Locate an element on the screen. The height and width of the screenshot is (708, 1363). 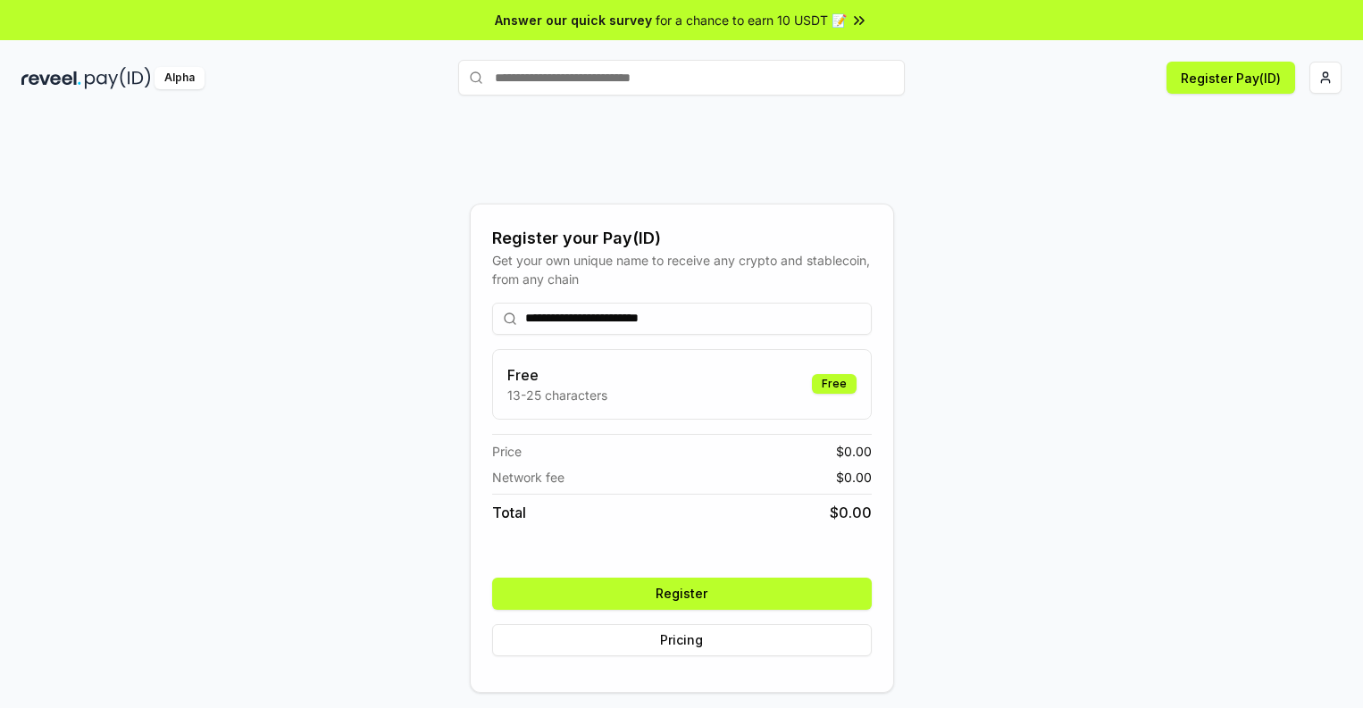
img: reveel_dark is located at coordinates (51, 78).